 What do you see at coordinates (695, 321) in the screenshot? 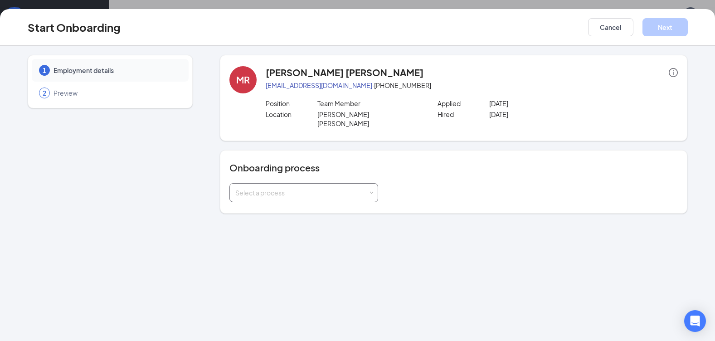
I see `div: Open Intercom Messenger` at bounding box center [695, 321].